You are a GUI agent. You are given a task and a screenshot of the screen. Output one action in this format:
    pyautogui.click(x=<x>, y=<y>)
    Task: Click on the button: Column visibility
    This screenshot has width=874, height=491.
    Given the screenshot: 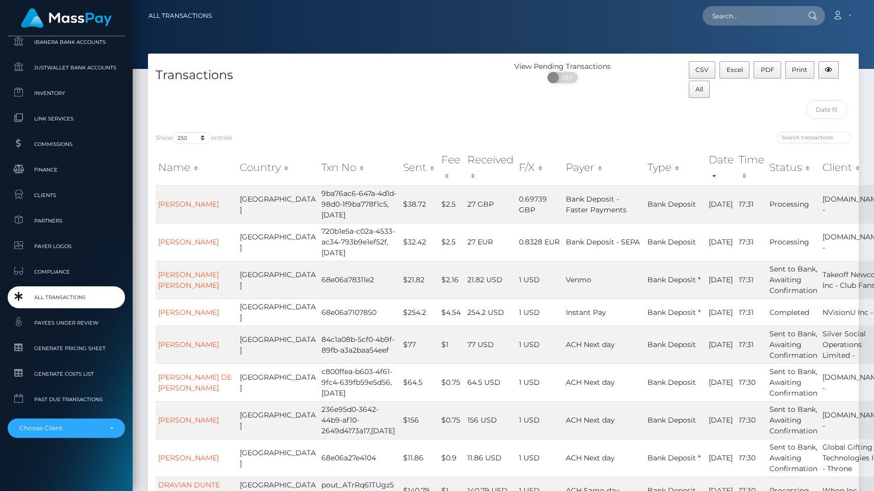 What is the action you would take?
    pyautogui.click(x=829, y=70)
    